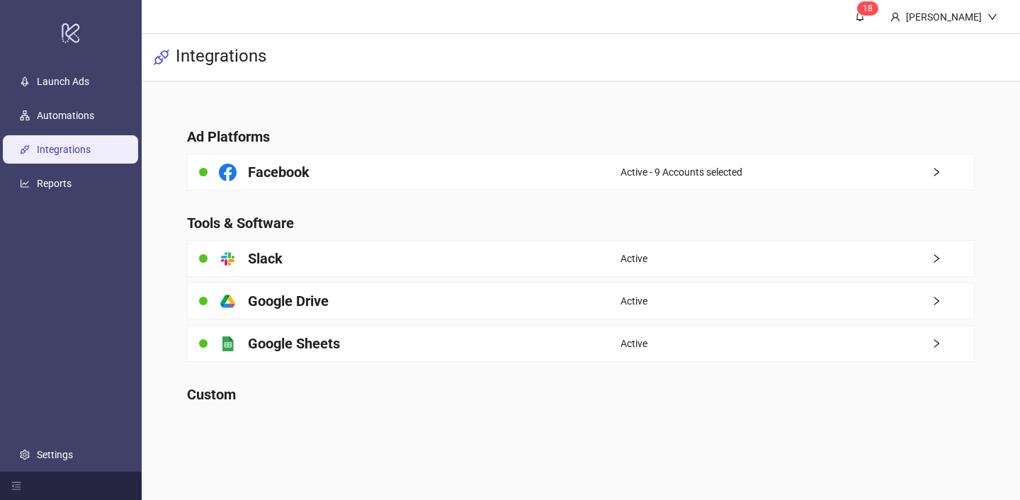  Describe the element at coordinates (896, 17) in the screenshot. I see `span: user` at that location.